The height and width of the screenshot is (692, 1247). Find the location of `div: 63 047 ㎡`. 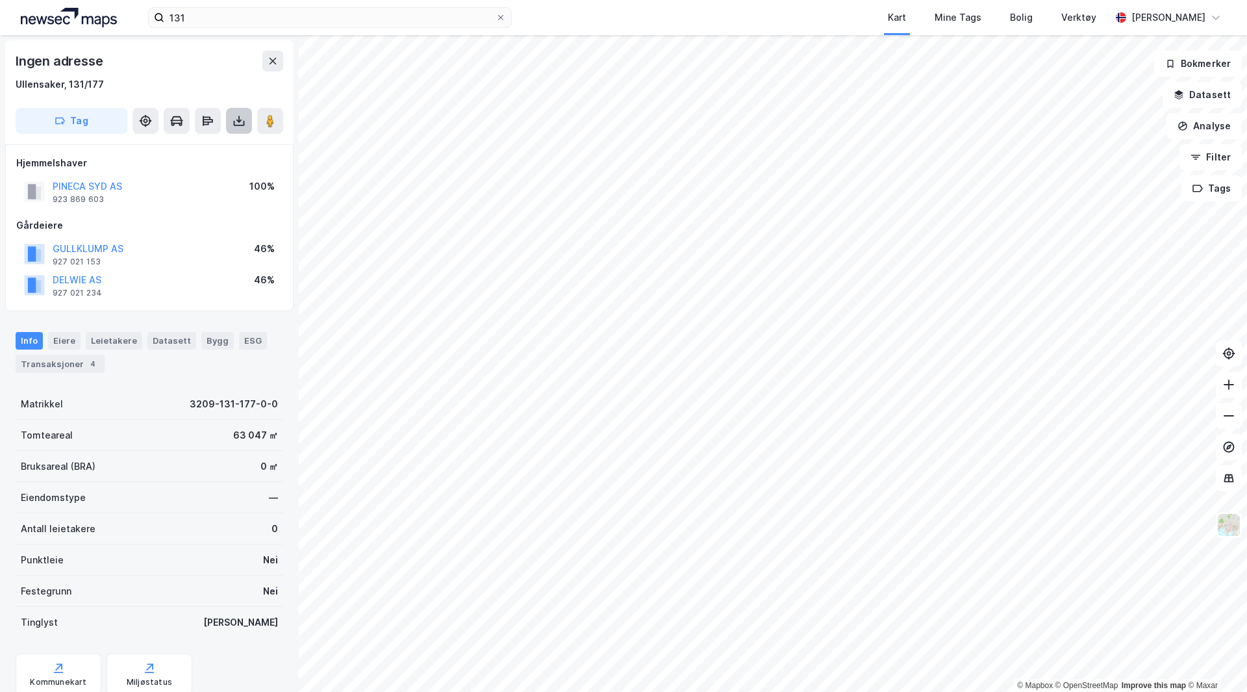

div: 63 047 ㎡ is located at coordinates (255, 435).